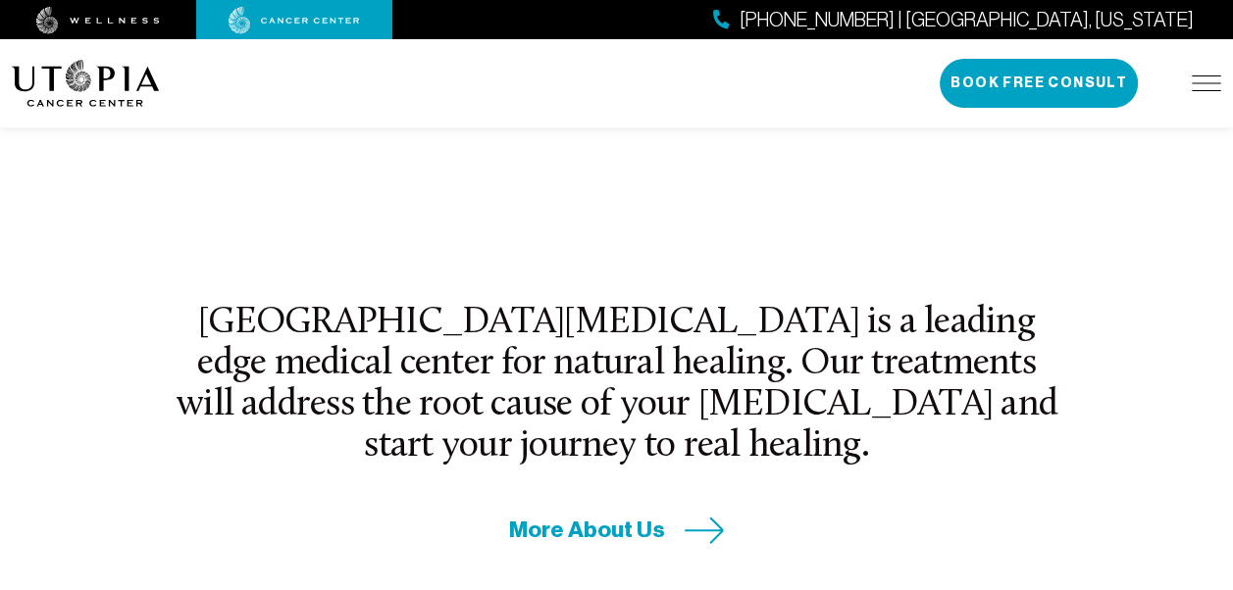  I want to click on img: cancer center, so click(294, 21).